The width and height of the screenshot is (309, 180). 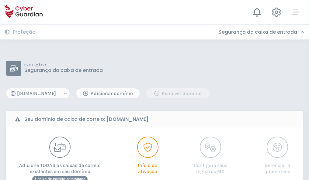 What do you see at coordinates (64, 71) in the screenshot?
I see `p: Segurança da caixa de entrada` at bounding box center [64, 71].